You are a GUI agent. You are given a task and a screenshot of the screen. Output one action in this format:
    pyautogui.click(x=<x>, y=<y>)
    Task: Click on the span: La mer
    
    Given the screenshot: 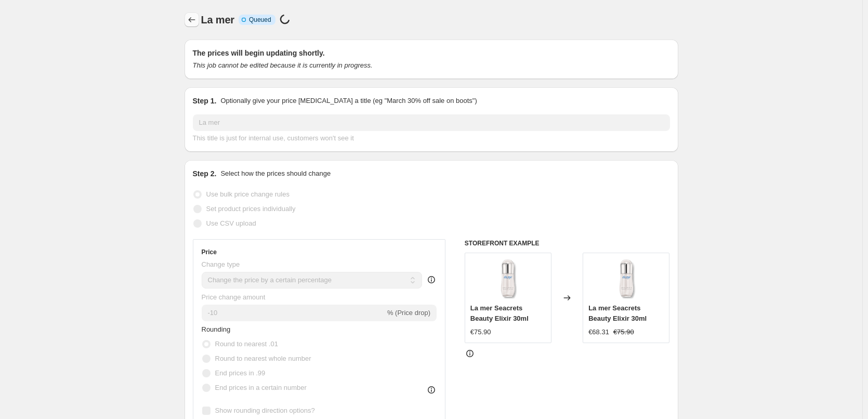 What is the action you would take?
    pyautogui.click(x=218, y=20)
    